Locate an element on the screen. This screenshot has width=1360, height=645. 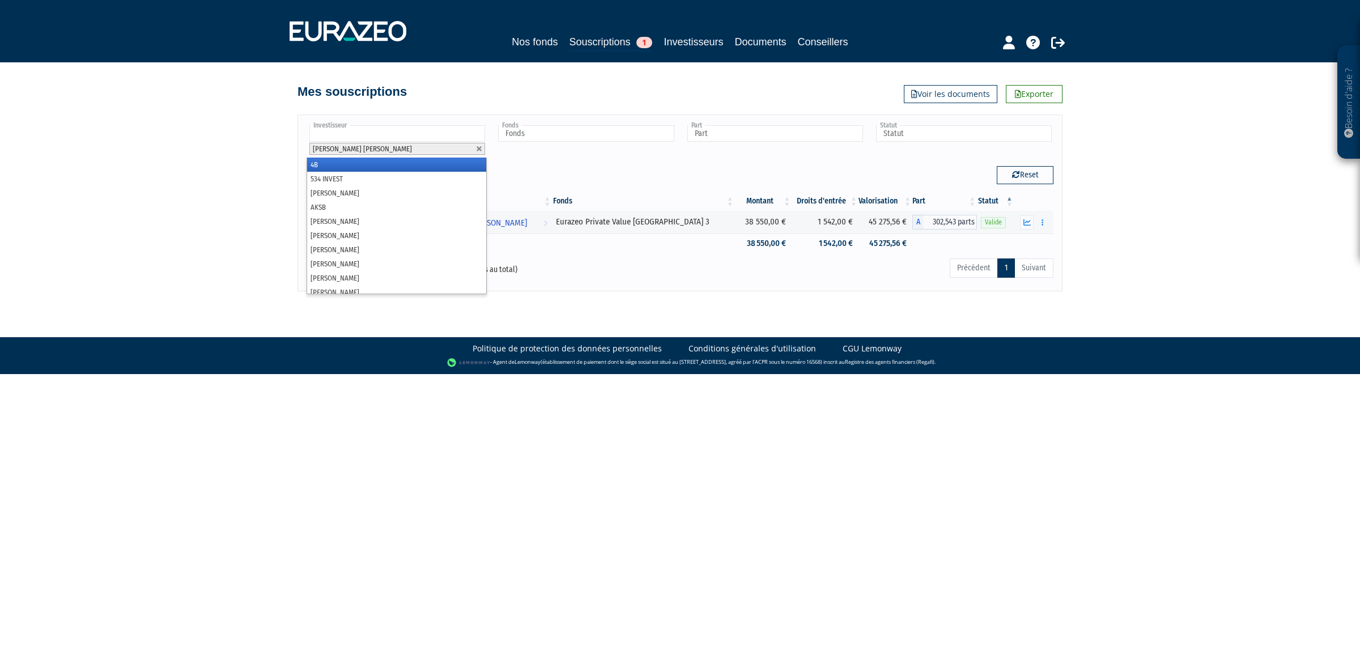
li: AKSB is located at coordinates (397, 207).